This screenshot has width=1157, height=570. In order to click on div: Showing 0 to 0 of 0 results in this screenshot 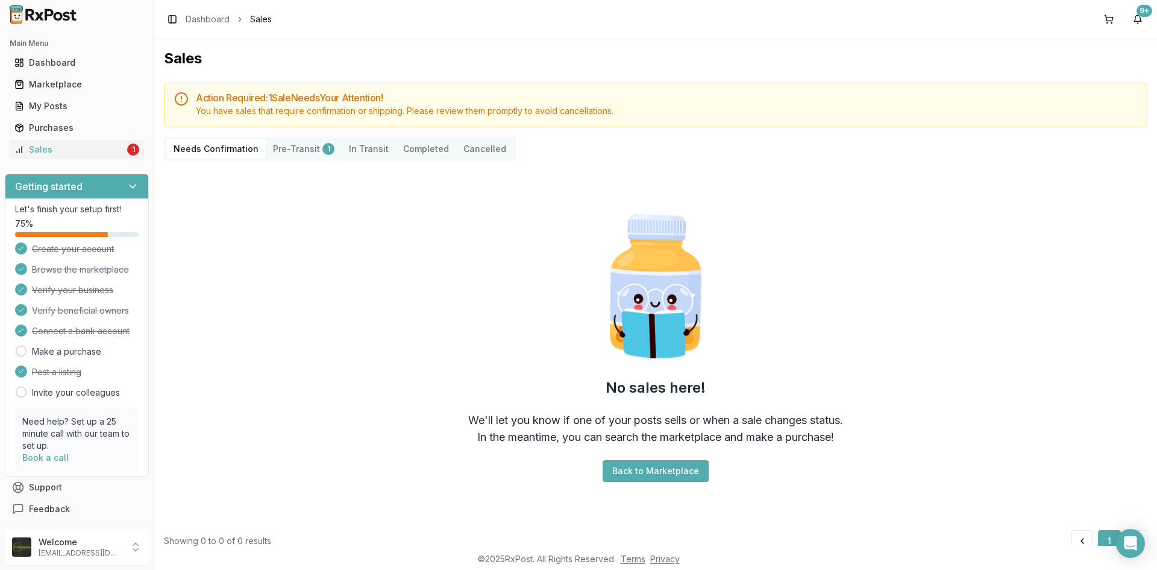, I will do `click(218, 541)`.